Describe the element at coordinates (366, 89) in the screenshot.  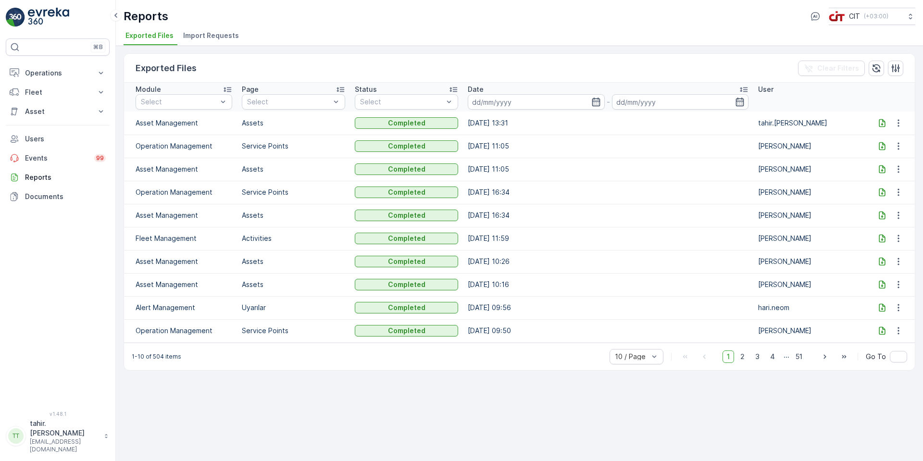
I see `p: Status` at that location.